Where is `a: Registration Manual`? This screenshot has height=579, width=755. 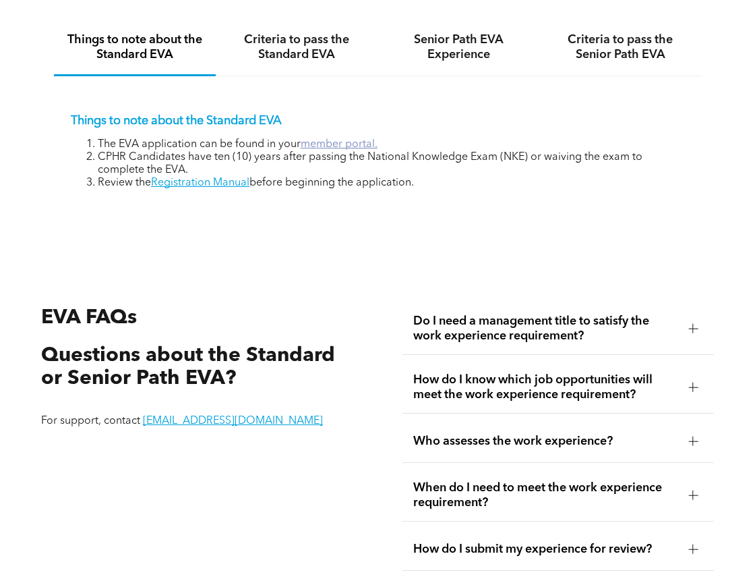 a: Registration Manual is located at coordinates (200, 183).